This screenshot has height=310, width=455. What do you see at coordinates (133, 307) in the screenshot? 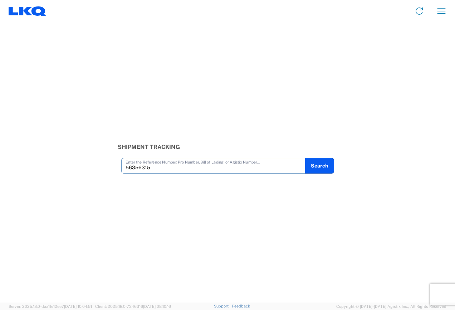
I see `span: Client: 2025.18.0-7346316` at bounding box center [133, 307].